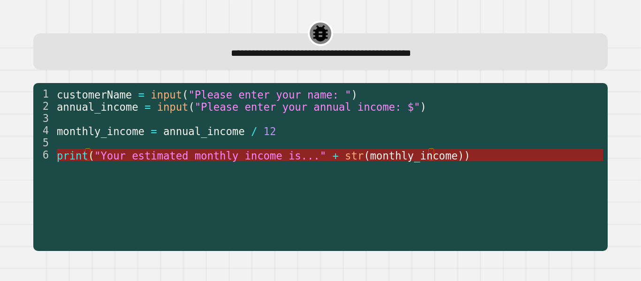 This screenshot has height=281, width=641. Describe the element at coordinates (44, 130) in the screenshot. I see `div: 4` at that location.